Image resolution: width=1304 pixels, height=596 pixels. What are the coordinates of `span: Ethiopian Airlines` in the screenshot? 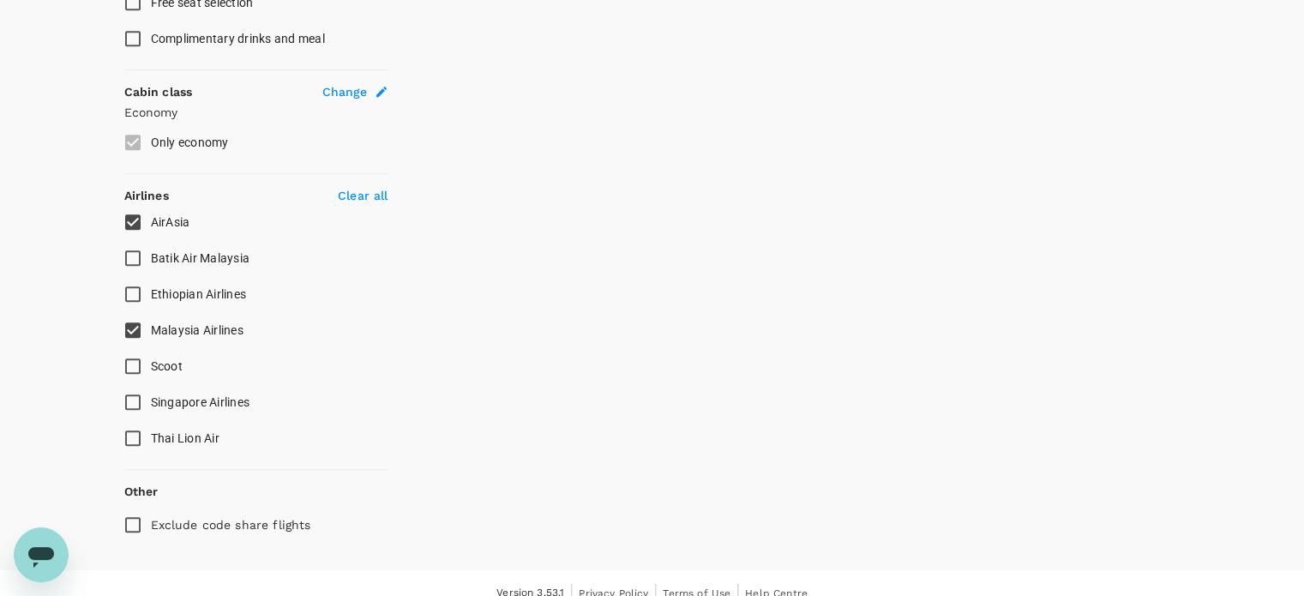 It's located at (199, 294).